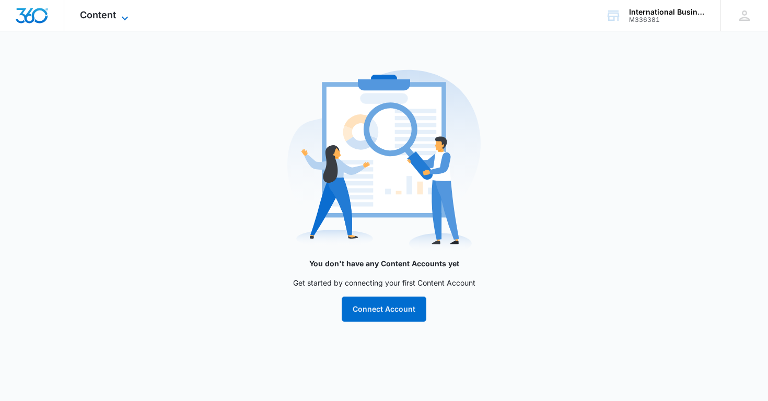 This screenshot has width=768, height=401. I want to click on img: no-preview.svg, so click(384, 161).